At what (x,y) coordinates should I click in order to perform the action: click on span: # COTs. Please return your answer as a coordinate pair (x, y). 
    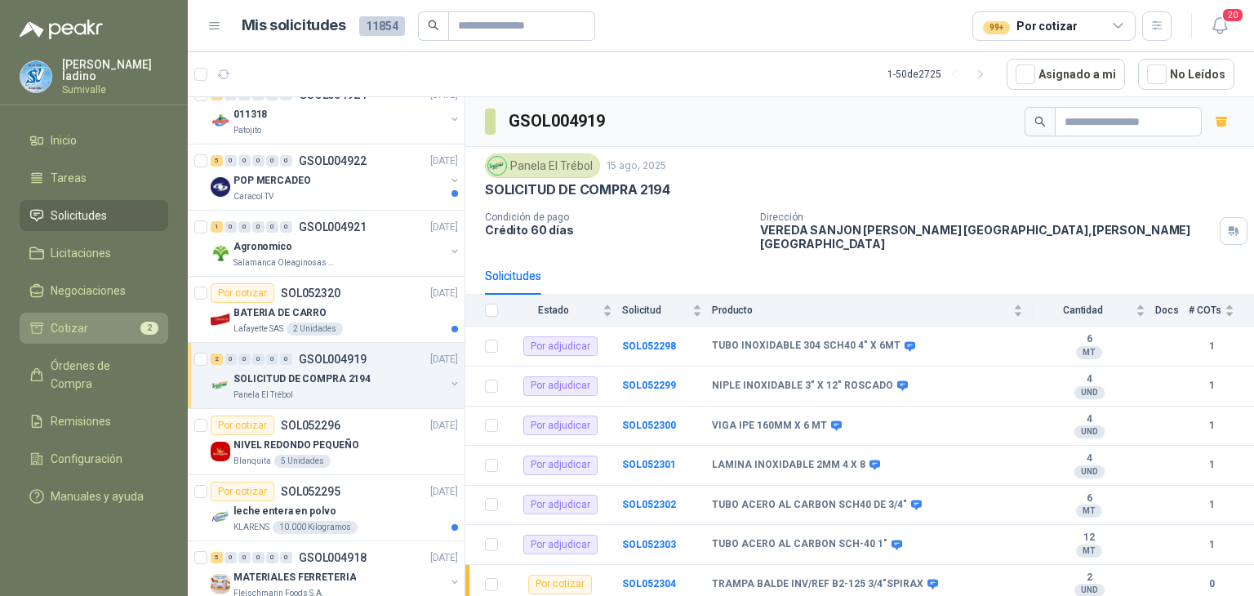
    Looking at the image, I should click on (1205, 310).